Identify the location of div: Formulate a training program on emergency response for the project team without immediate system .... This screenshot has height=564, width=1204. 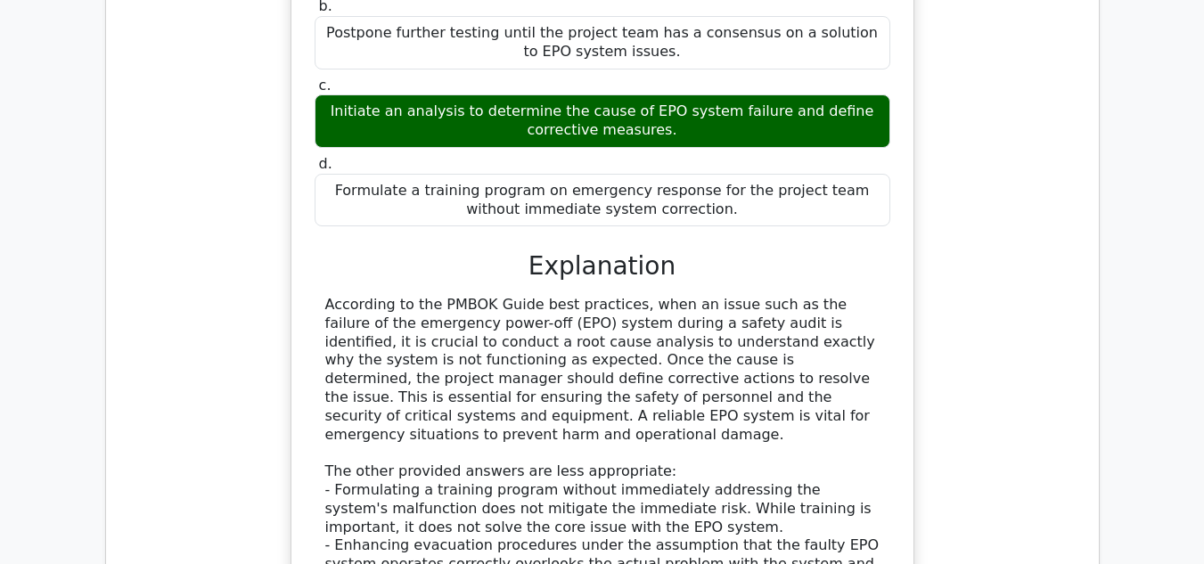
(602, 200).